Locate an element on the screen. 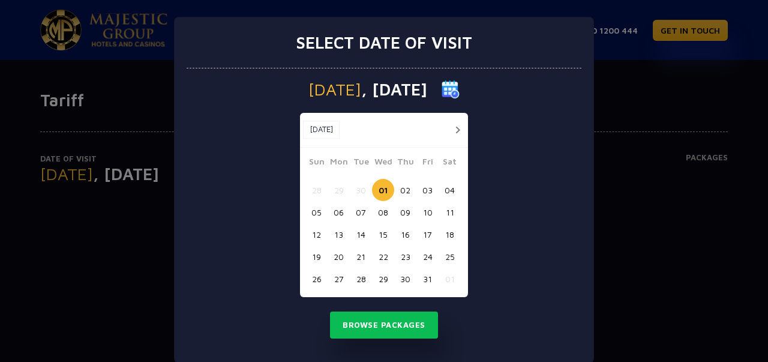 Image resolution: width=768 pixels, height=362 pixels. button: 19 is located at coordinates (316, 256).